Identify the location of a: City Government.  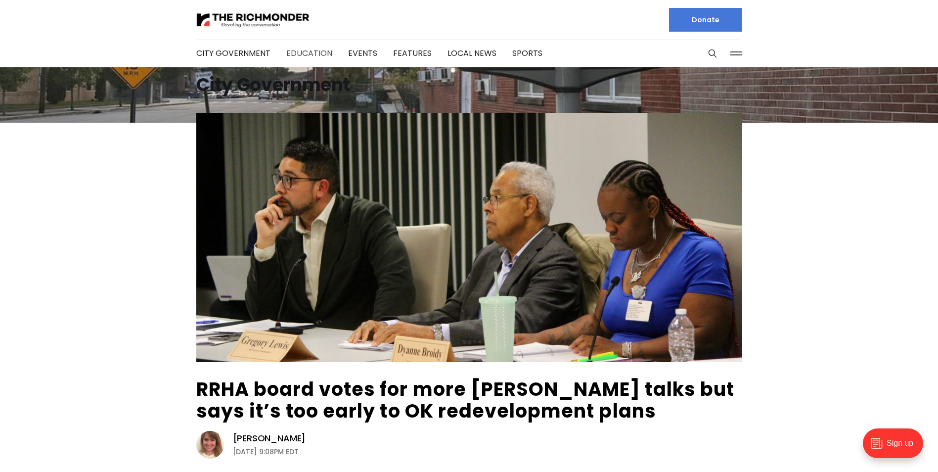
(233, 53).